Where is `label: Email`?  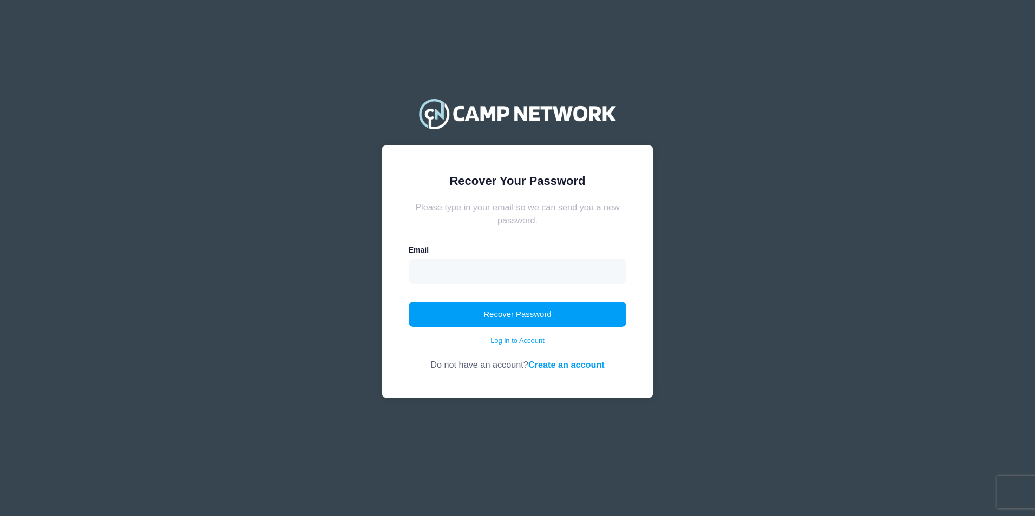 label: Email is located at coordinates (418, 250).